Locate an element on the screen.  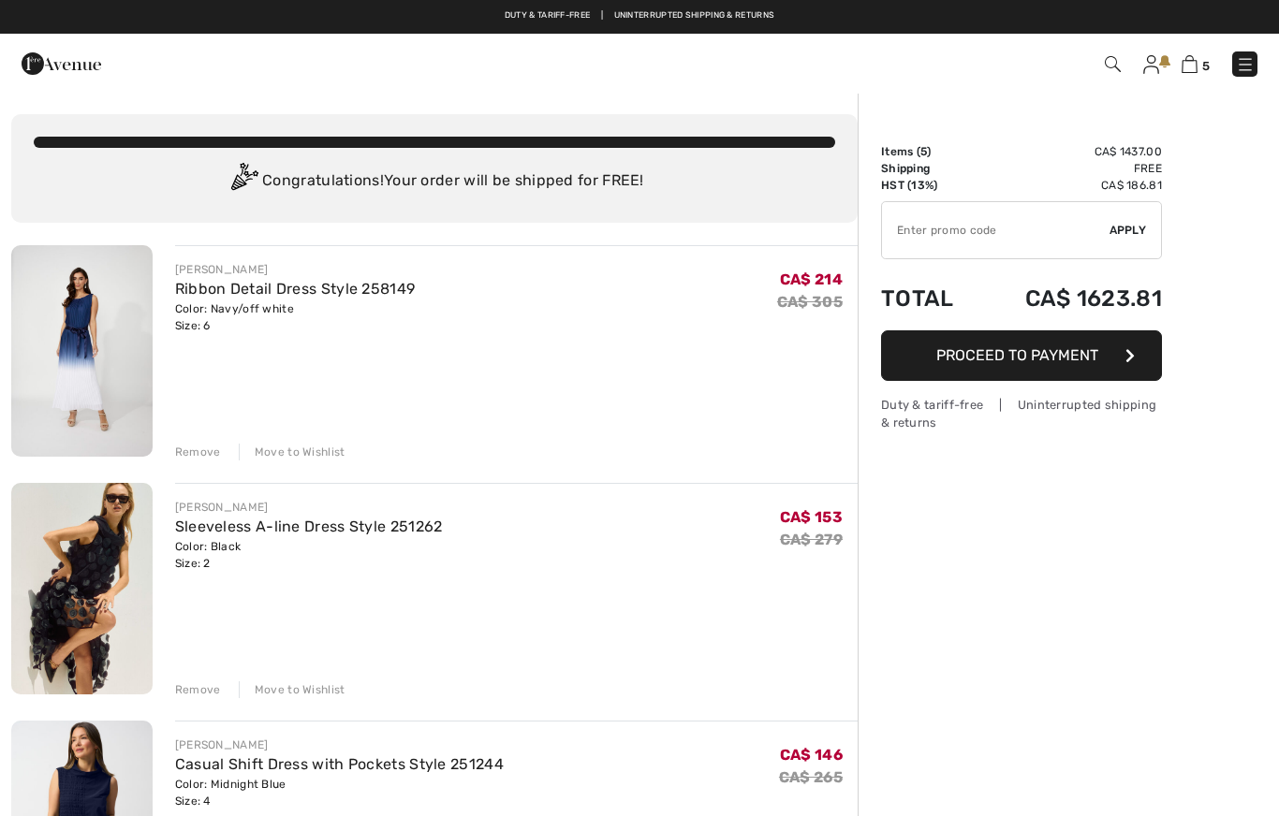
td: HST (13%) is located at coordinates (930, 185).